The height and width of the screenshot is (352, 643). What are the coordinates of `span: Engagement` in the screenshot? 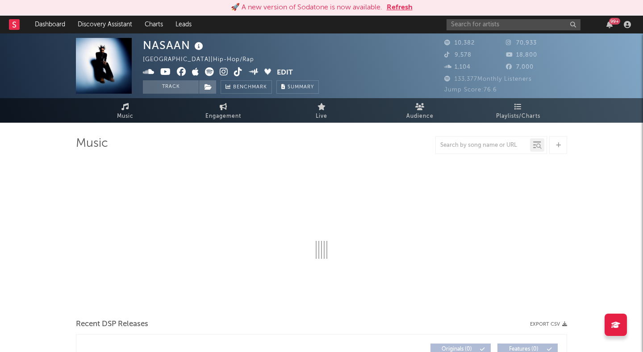 It's located at (223, 117).